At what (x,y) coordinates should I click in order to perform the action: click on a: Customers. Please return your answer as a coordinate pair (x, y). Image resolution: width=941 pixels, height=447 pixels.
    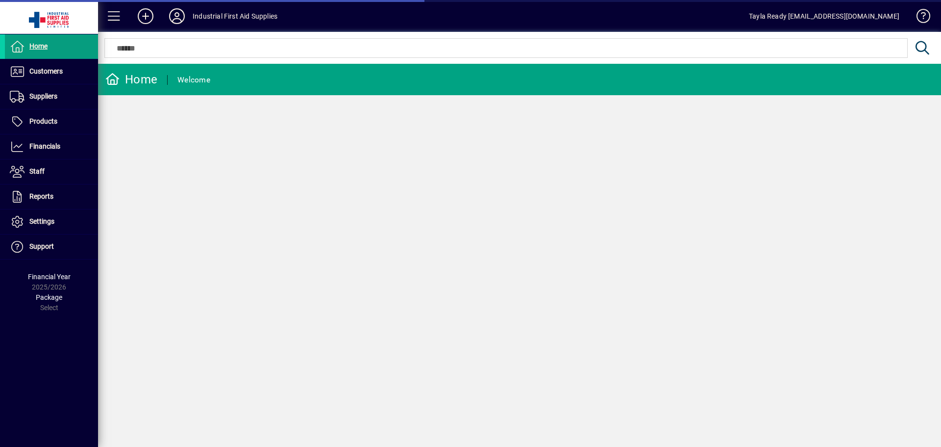
    Looking at the image, I should click on (51, 72).